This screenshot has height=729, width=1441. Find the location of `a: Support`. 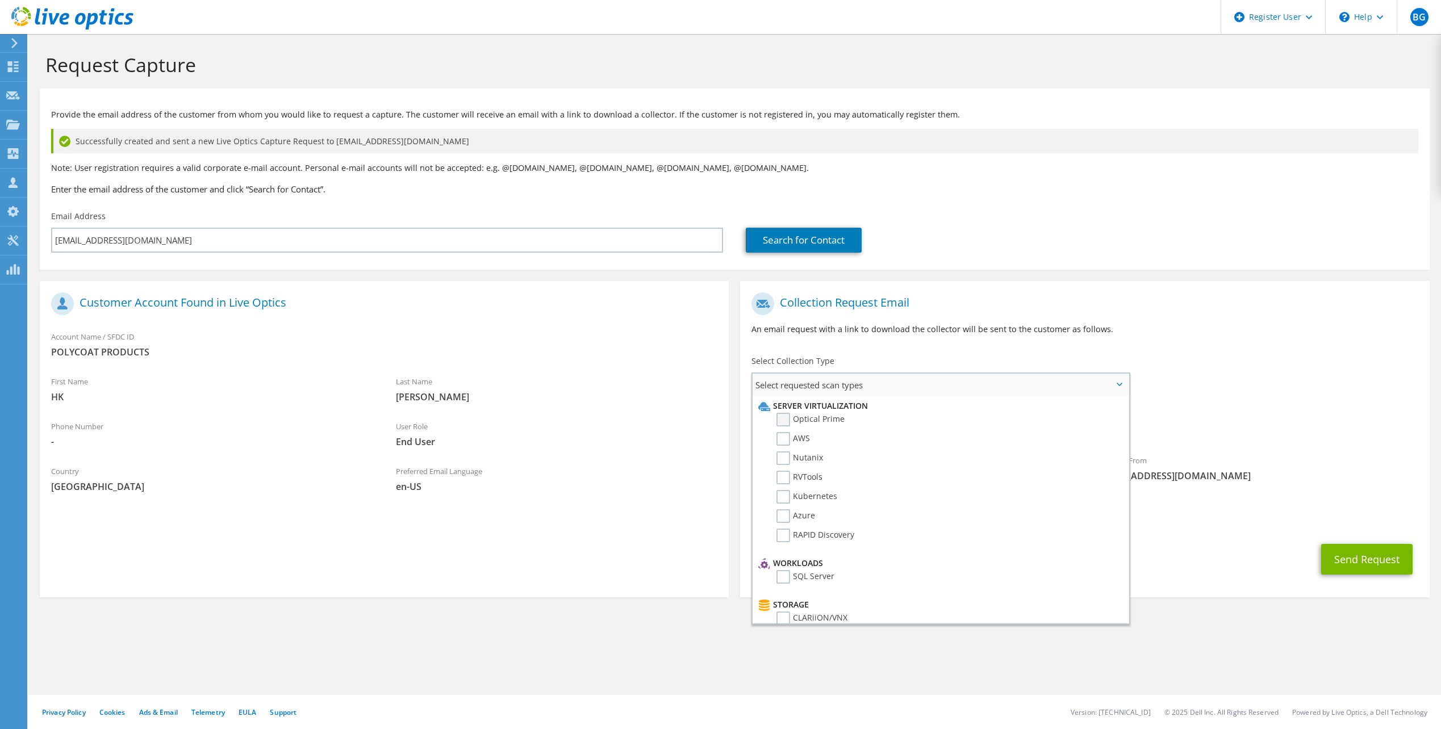

a: Support is located at coordinates (283, 712).